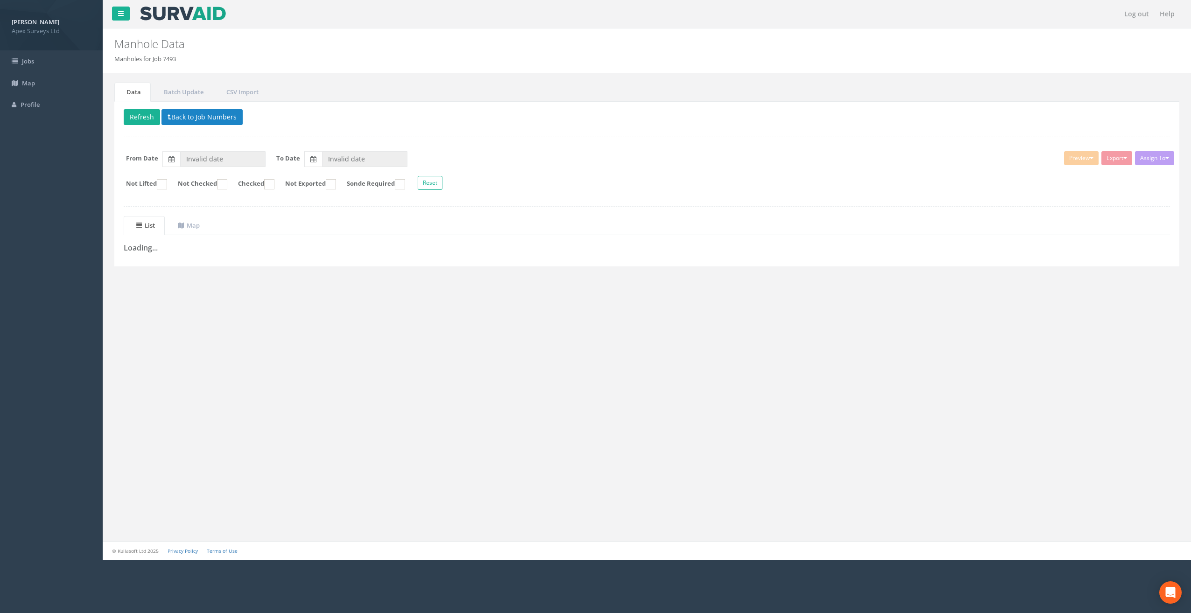 The height and width of the screenshot is (613, 1191). What do you see at coordinates (133, 92) in the screenshot?
I see `a: Data` at bounding box center [133, 92].